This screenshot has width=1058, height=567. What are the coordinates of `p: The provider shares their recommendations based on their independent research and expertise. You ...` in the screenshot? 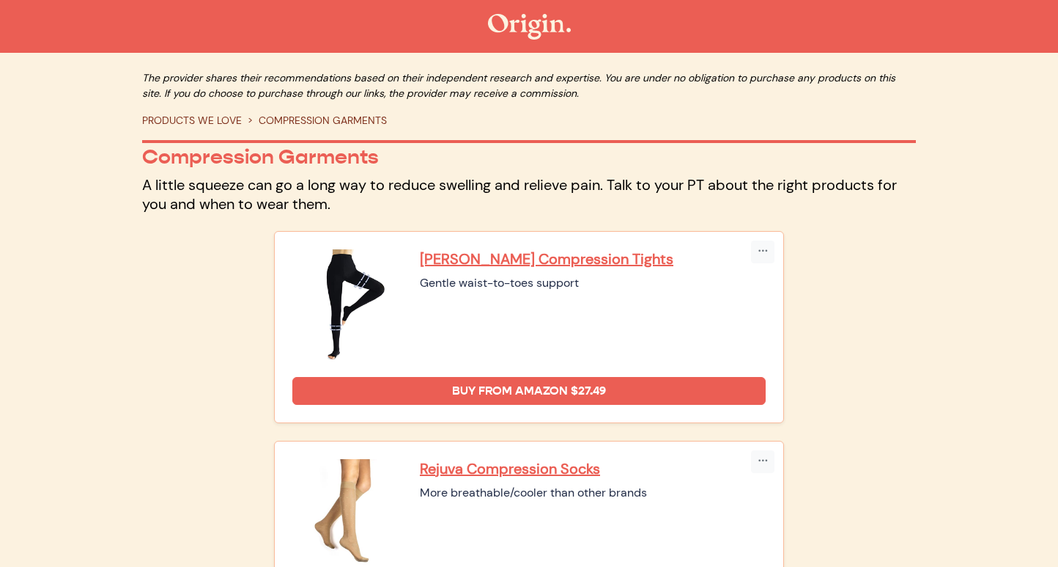 It's located at (529, 86).